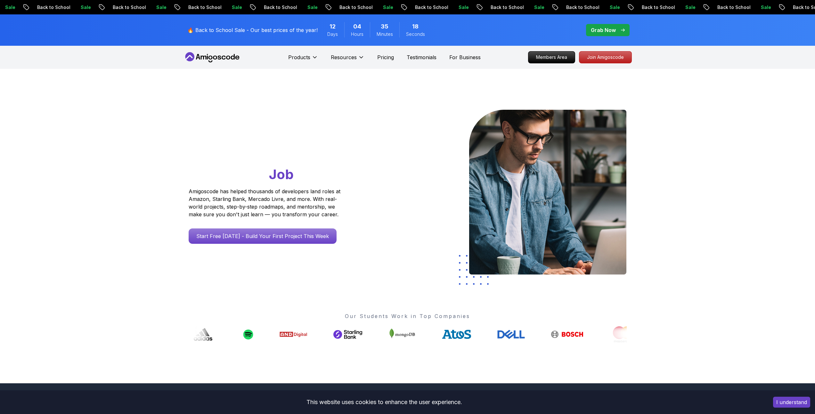 This screenshot has width=815, height=414. Describe the element at coordinates (605, 57) in the screenshot. I see `a: Join Amigoscode` at that location.